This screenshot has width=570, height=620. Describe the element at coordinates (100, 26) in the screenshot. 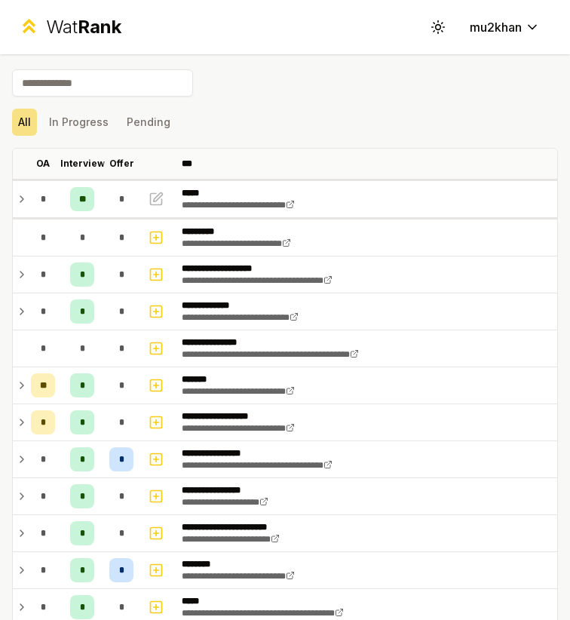

I see `span: Rank` at that location.